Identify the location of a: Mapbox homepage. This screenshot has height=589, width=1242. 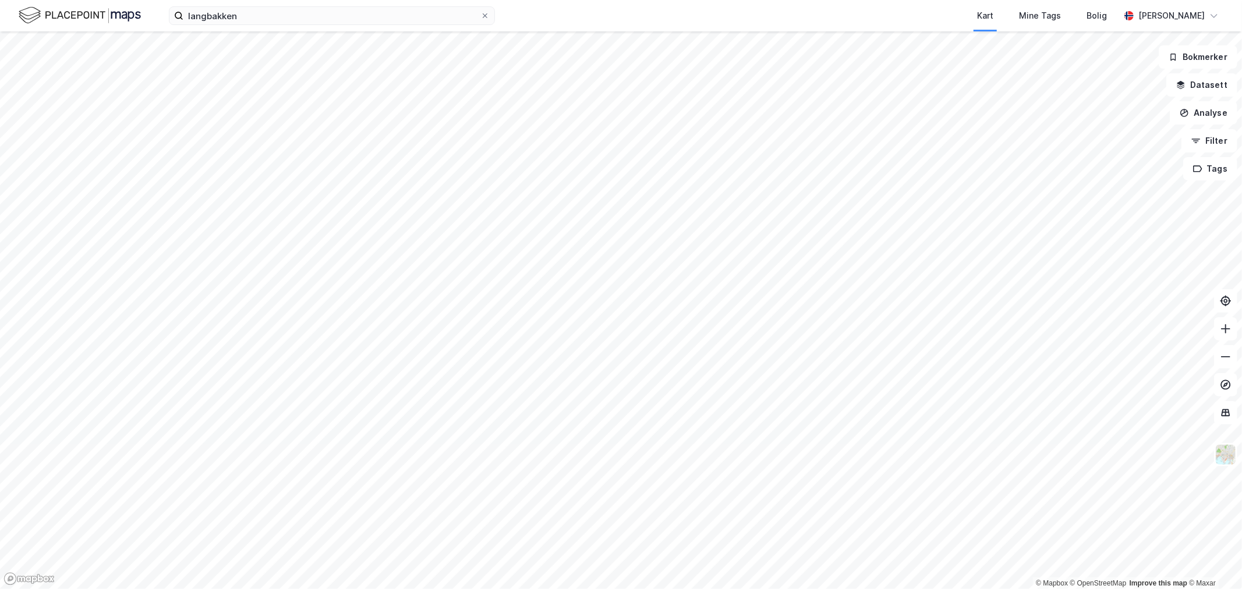
(29, 579).